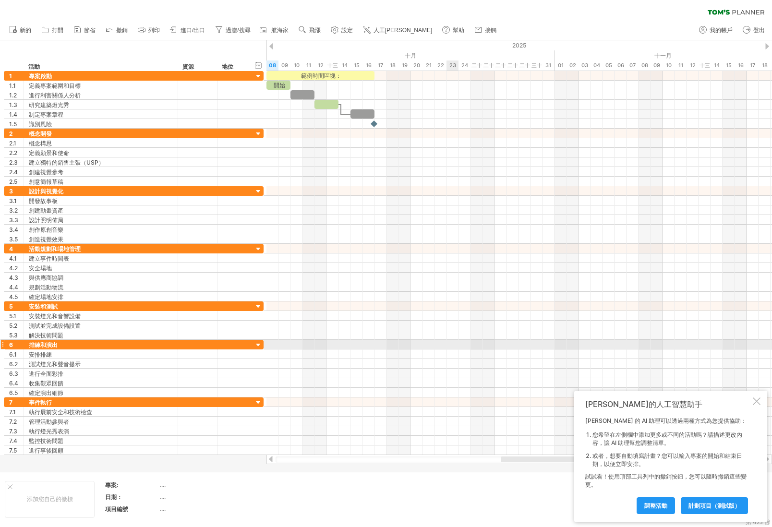  Describe the element at coordinates (85, 30) in the screenshot. I see `a: 節省` at that location.